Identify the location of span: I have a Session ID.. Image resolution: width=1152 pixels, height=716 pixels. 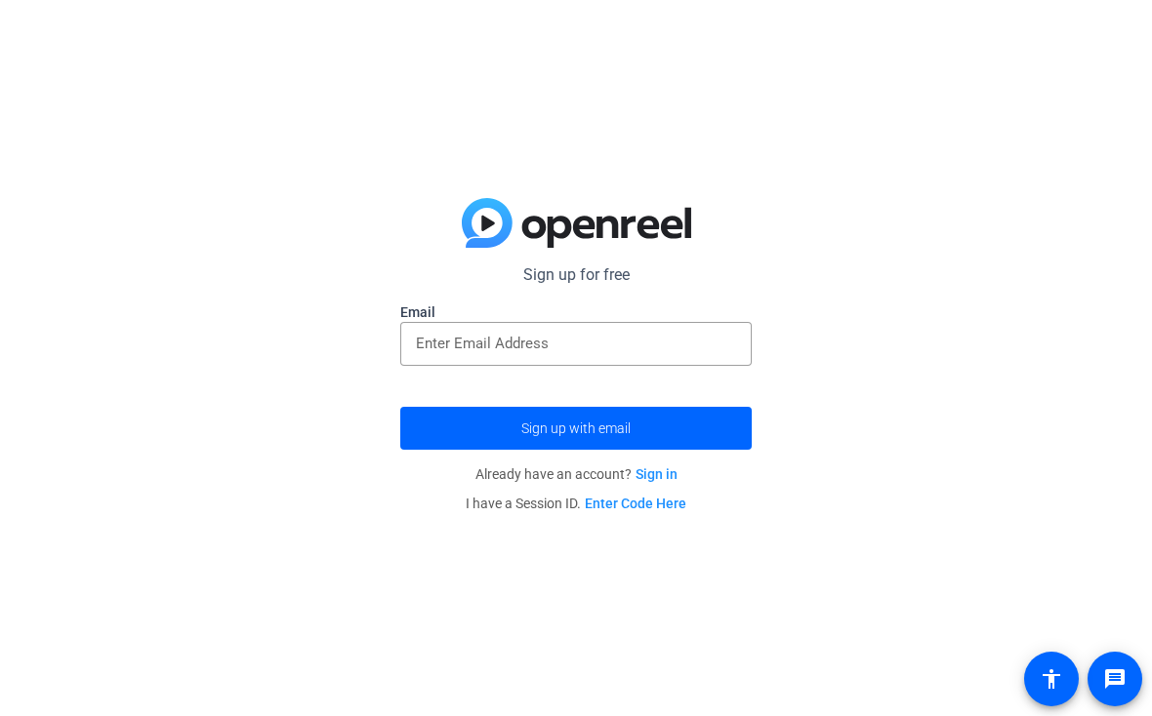
(576, 504).